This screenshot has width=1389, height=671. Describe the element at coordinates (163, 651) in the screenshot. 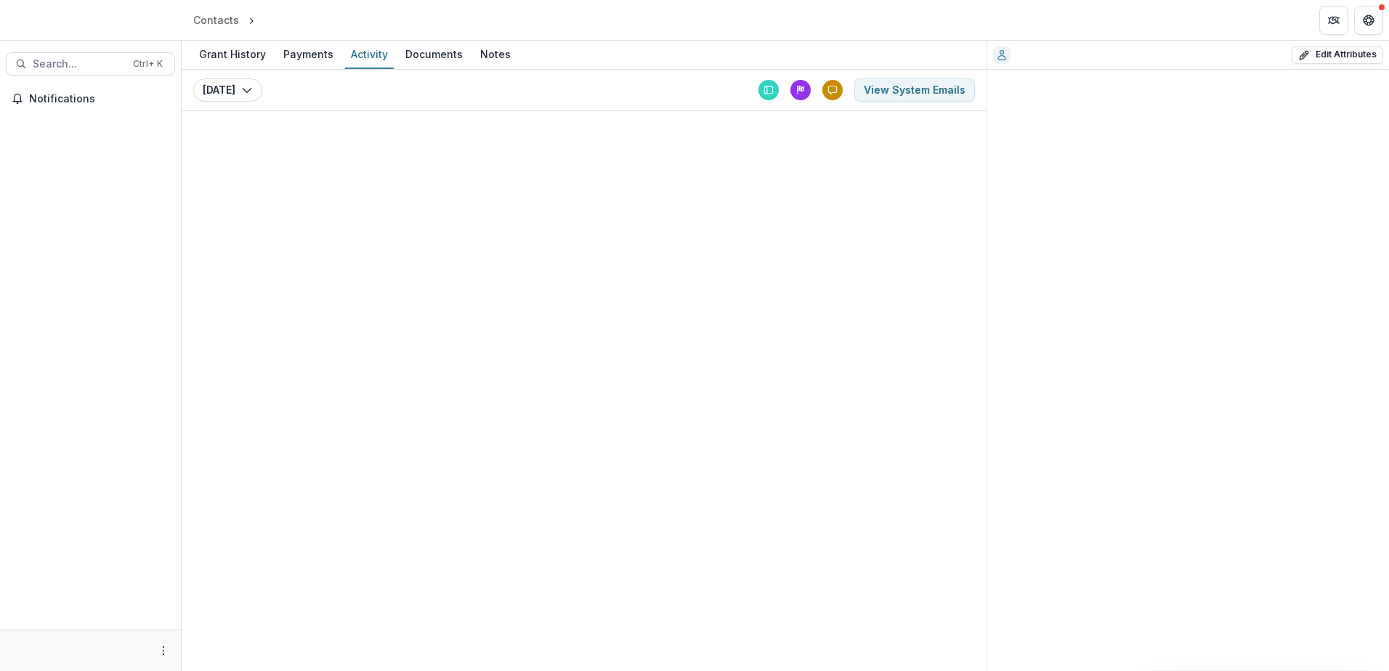

I see `button: More` at that location.